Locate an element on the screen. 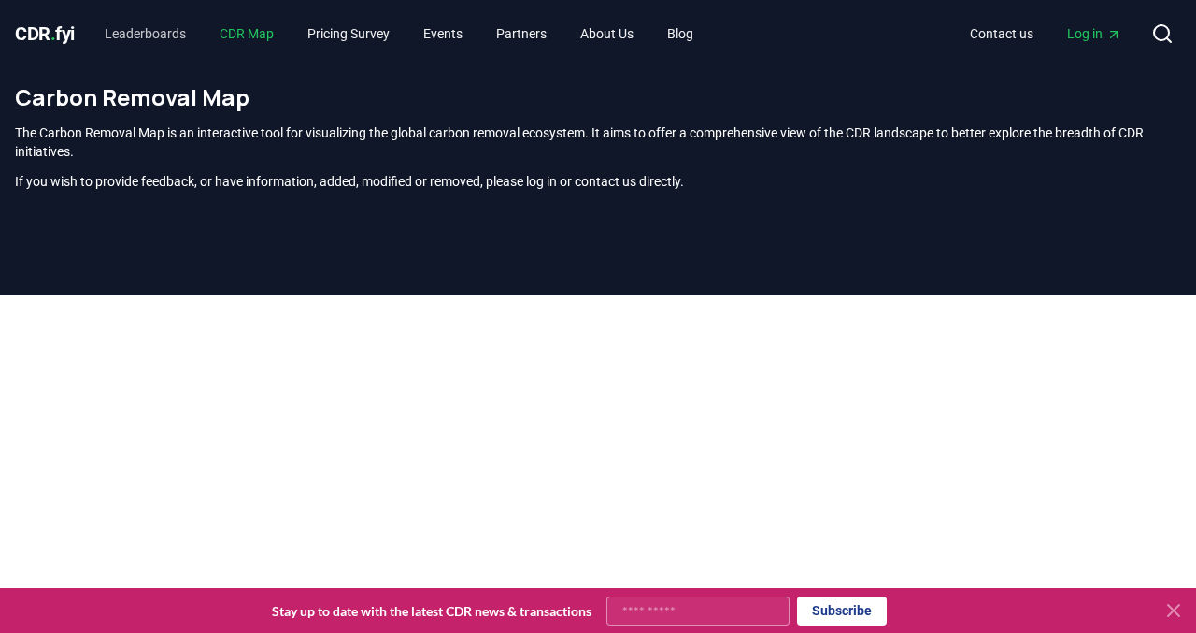 The width and height of the screenshot is (1196, 633). span: CDR fyi is located at coordinates (45, 34).